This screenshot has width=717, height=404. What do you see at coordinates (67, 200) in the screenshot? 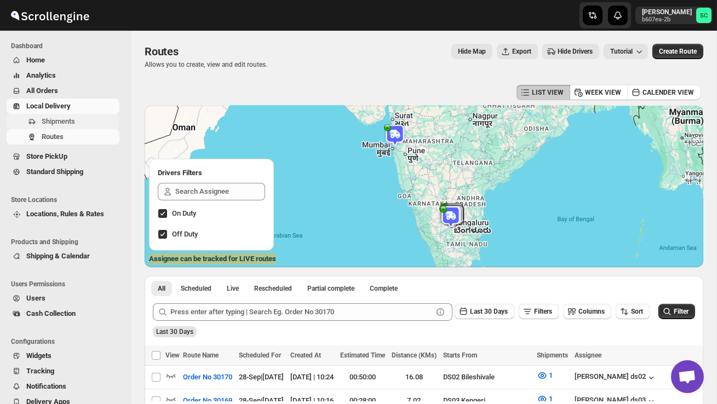
I see `span: Store Locations` at bounding box center [67, 200].